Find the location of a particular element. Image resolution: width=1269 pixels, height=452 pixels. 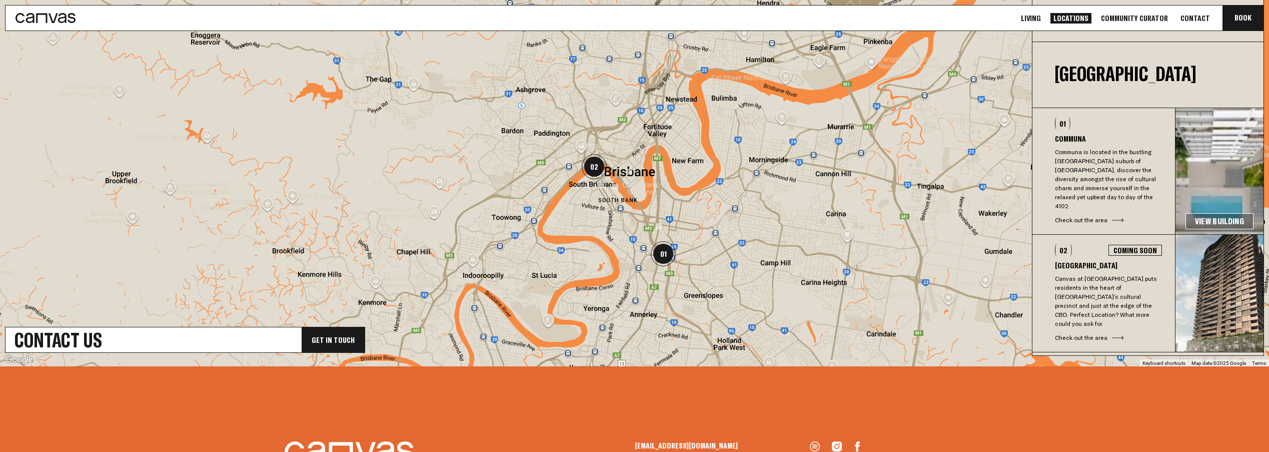

div: Get In Touch is located at coordinates (333, 340).